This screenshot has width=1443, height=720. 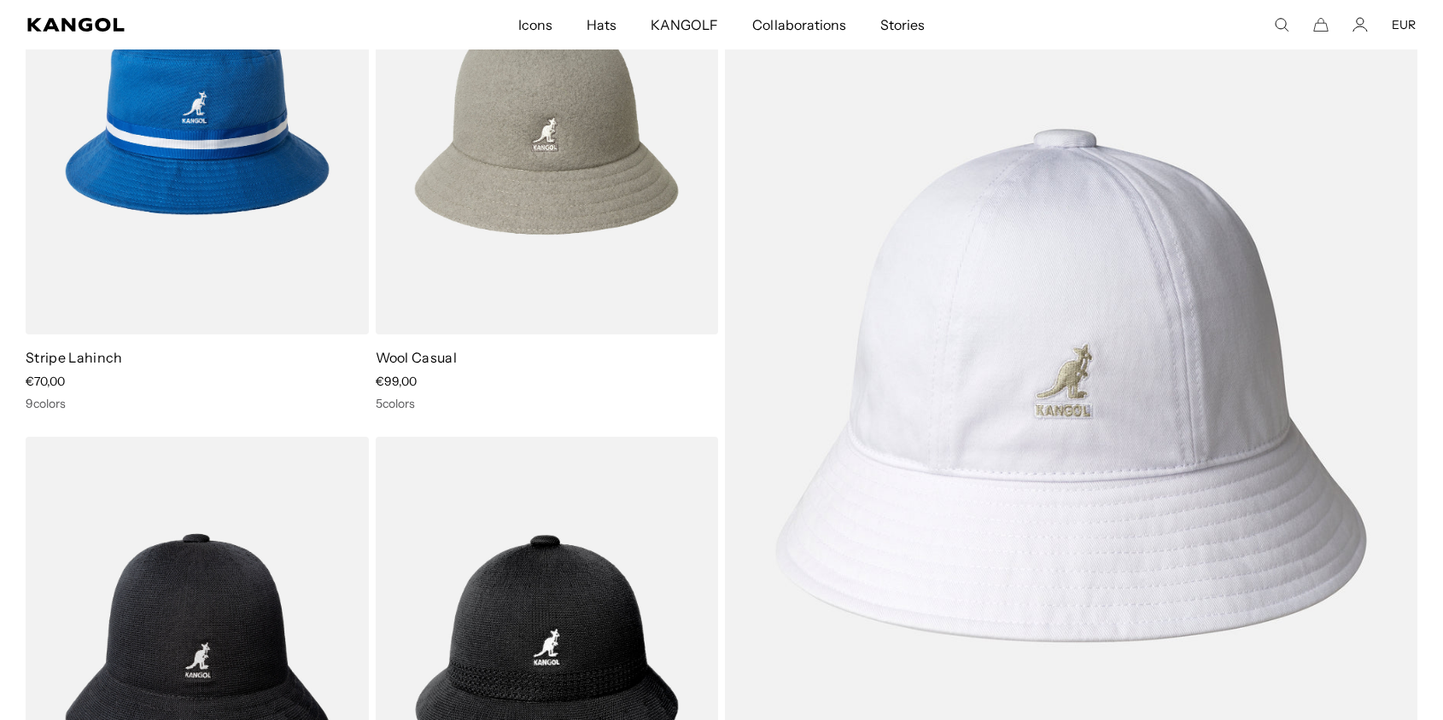 What do you see at coordinates (1360, 25) in the screenshot?
I see `a: Account` at bounding box center [1360, 25].